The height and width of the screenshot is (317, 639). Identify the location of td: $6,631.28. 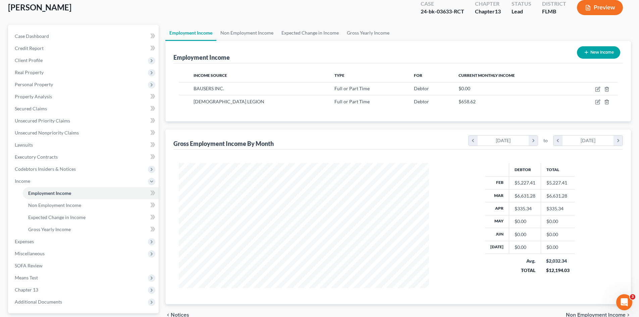
(558, 196).